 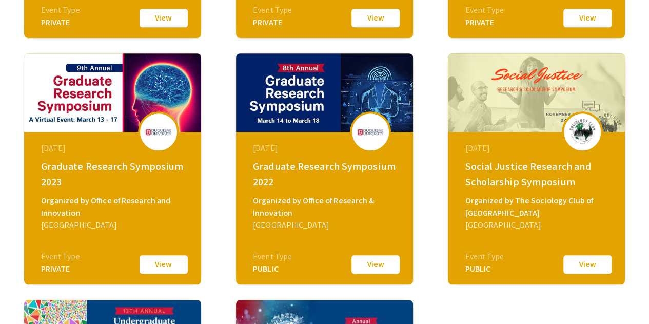 What do you see at coordinates (159, 132) in the screenshot?
I see `img: grs2023_eventLogo_3a7489_.jpg` at bounding box center [159, 132].